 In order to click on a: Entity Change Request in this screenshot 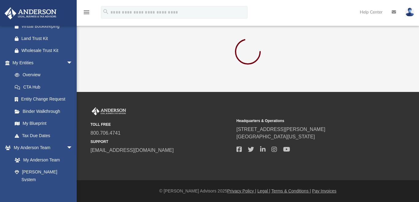, I will do `click(45, 99)`.